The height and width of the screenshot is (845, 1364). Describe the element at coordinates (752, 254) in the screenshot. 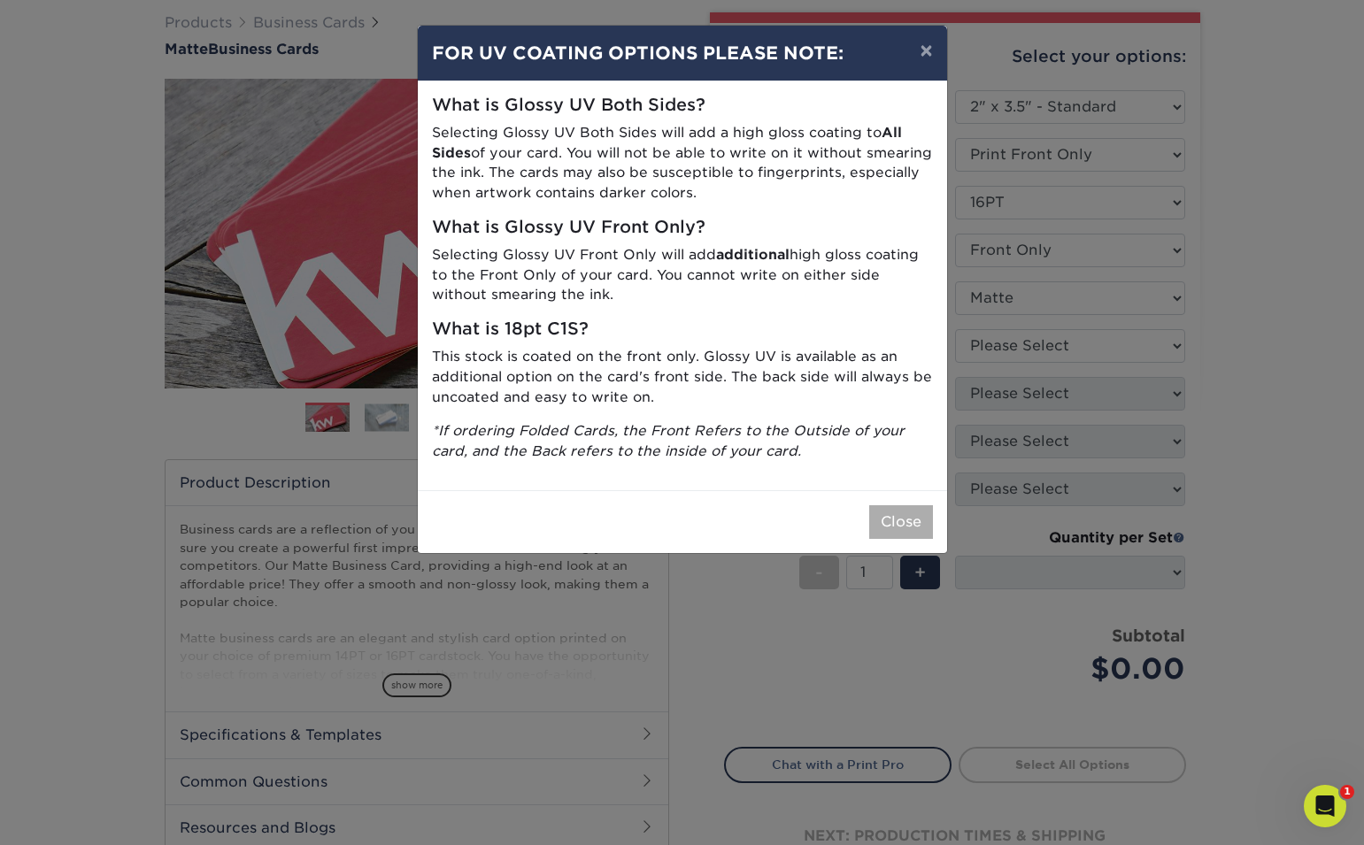

I see `strong: additional` at that location.